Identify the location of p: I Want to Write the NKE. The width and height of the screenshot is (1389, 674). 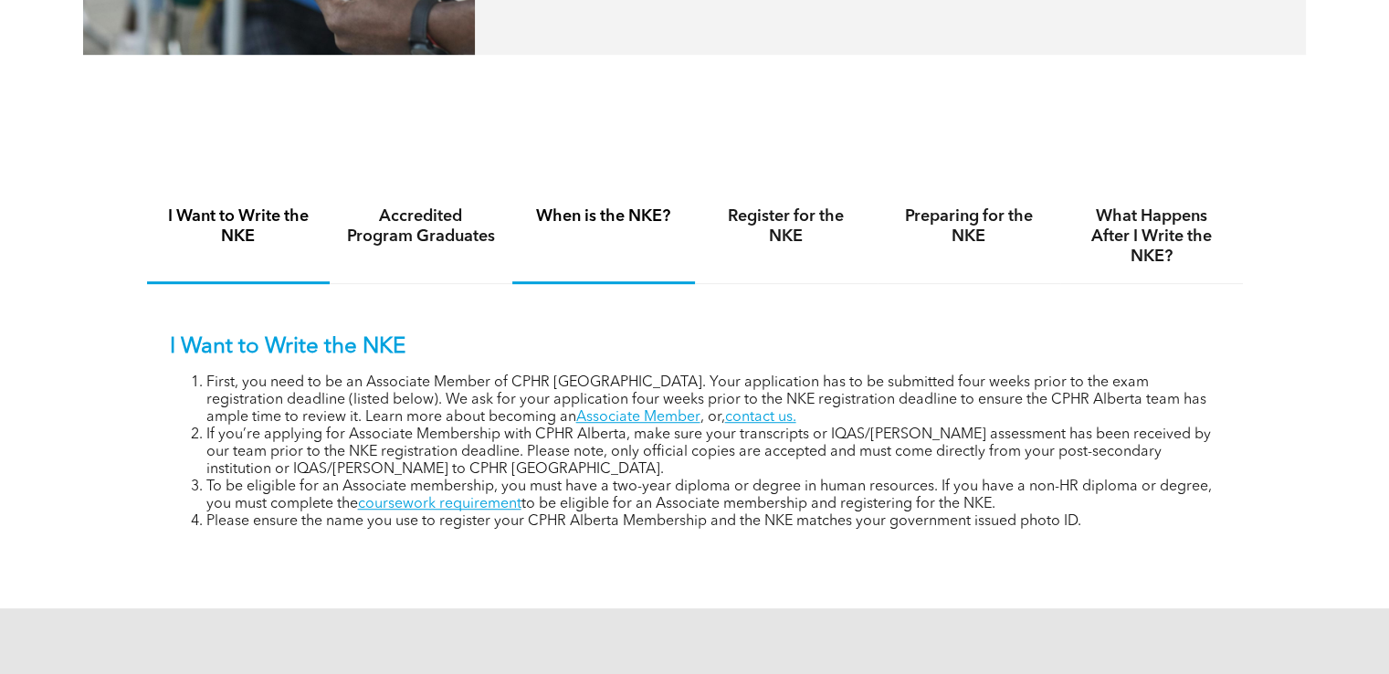
(695, 347).